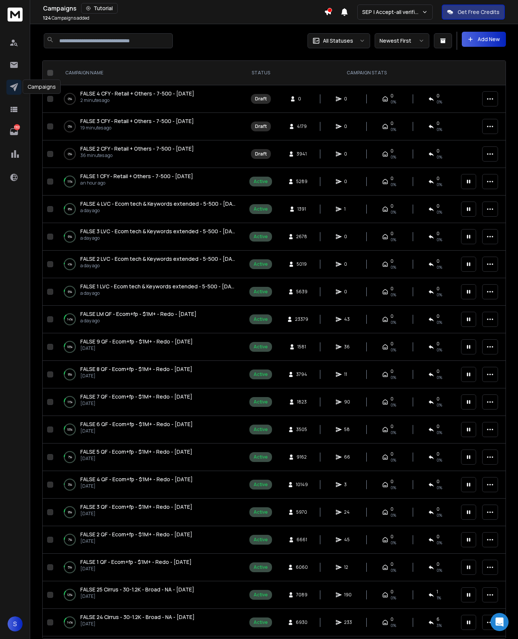  What do you see at coordinates (302, 126) in the screenshot?
I see `span: 4179` at bounding box center [302, 126].